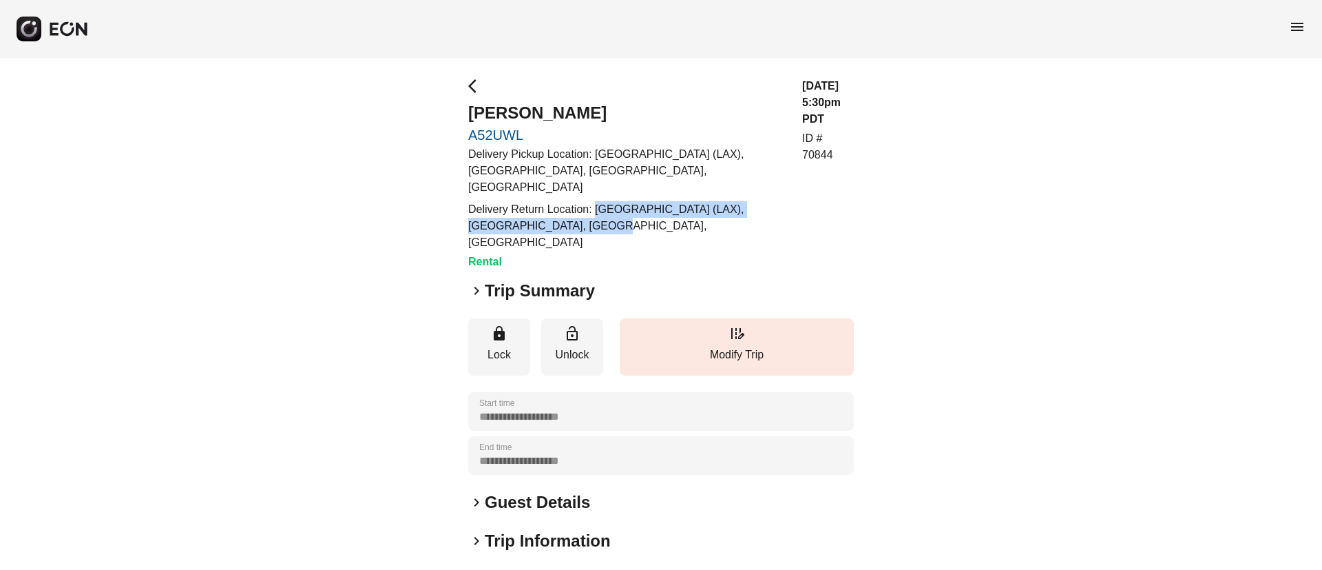 Image resolution: width=1322 pixels, height=570 pixels. Describe the element at coordinates (540, 291) in the screenshot. I see `h2: Trip Summary` at that location.